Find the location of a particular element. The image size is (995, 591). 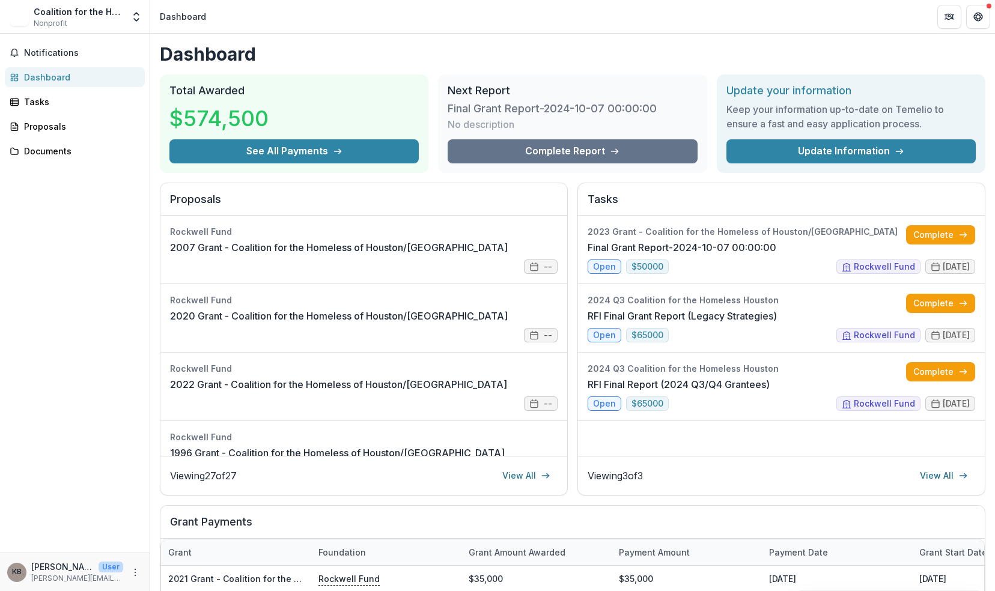

span: Nonprofit is located at coordinates (50, 23).